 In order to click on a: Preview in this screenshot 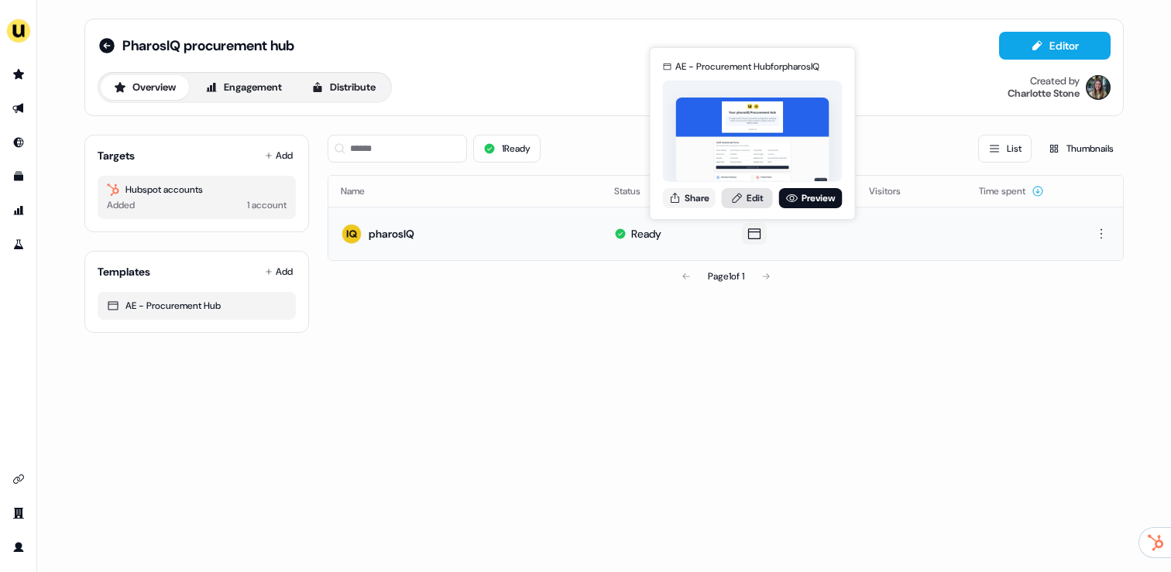, I will do `click(811, 198)`.